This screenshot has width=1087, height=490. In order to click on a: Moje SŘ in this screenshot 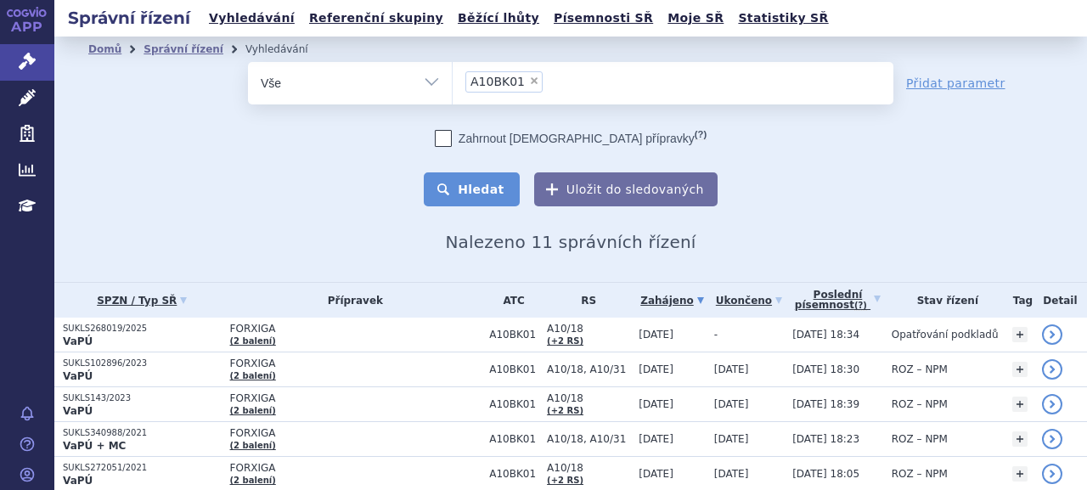, I will do `click(696, 18)`.